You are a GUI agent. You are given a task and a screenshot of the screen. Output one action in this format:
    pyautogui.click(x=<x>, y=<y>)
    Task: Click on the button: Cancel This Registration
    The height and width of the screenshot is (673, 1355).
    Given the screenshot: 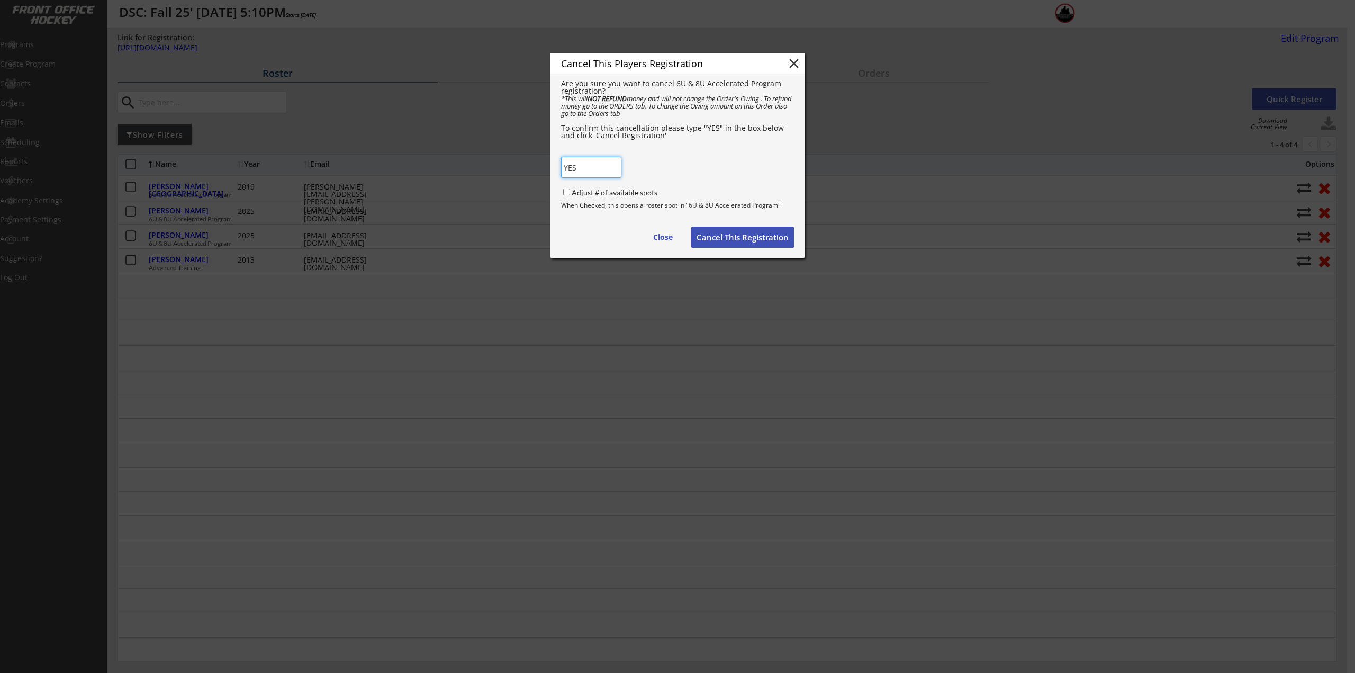 What is the action you would take?
    pyautogui.click(x=742, y=237)
    